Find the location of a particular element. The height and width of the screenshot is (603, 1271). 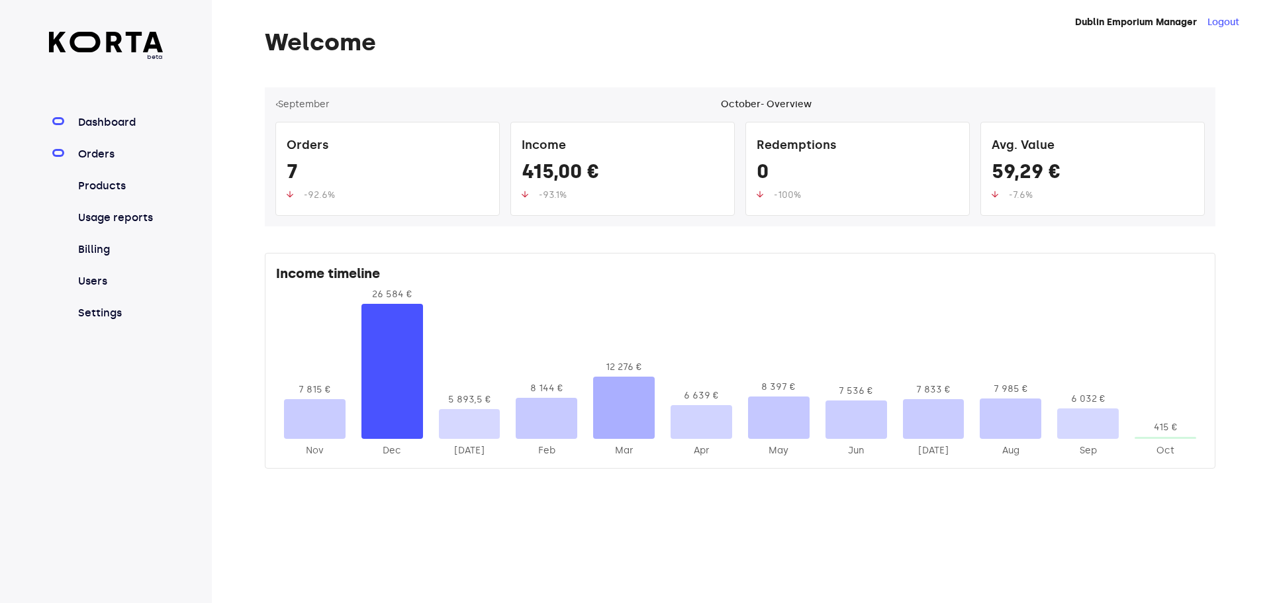

div: 6 639 € is located at coordinates (701, 396).